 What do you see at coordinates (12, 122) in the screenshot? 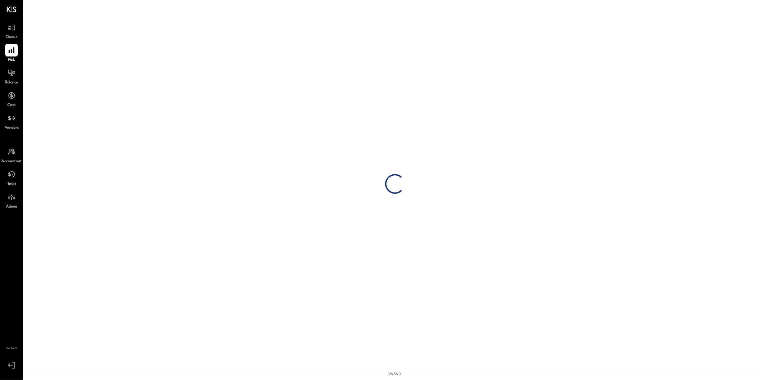
I see `a: Vendors` at bounding box center [12, 122].